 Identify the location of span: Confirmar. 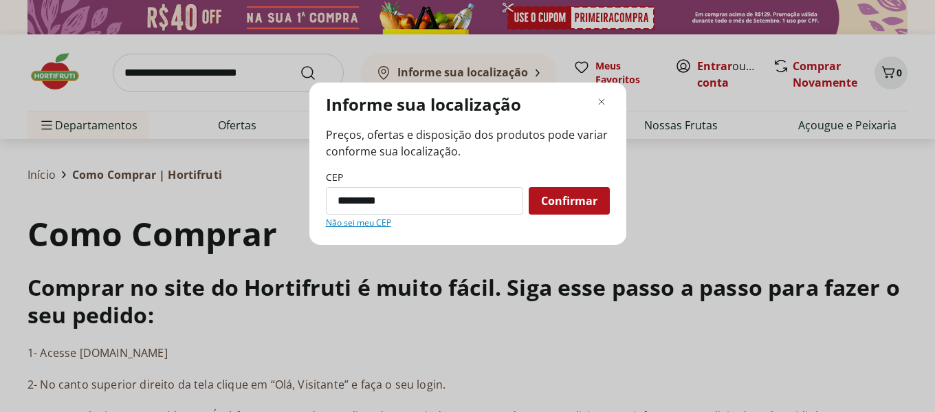
(570, 201).